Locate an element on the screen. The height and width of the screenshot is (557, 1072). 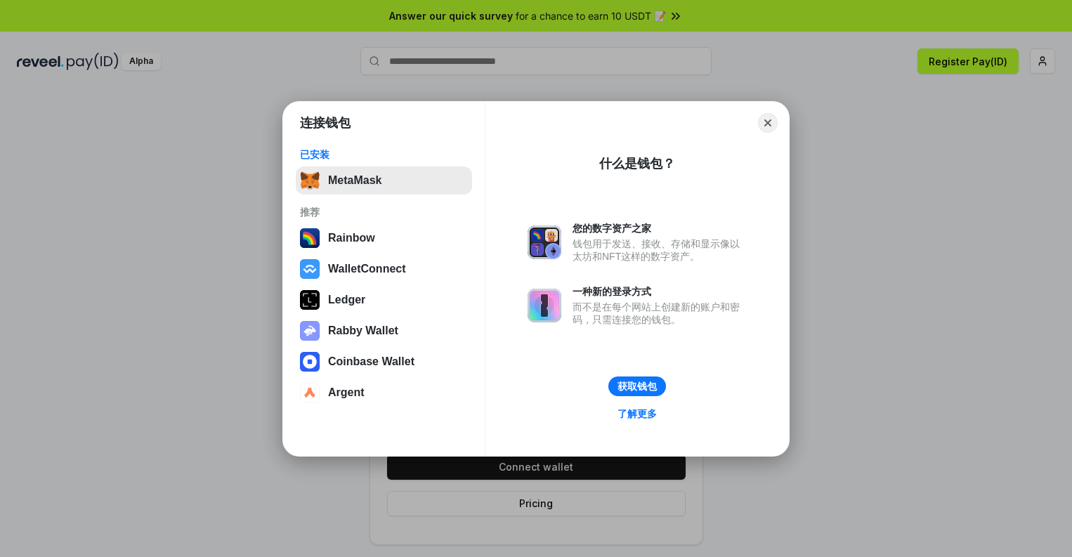
div: 一种新的登录方式 is located at coordinates (660, 292).